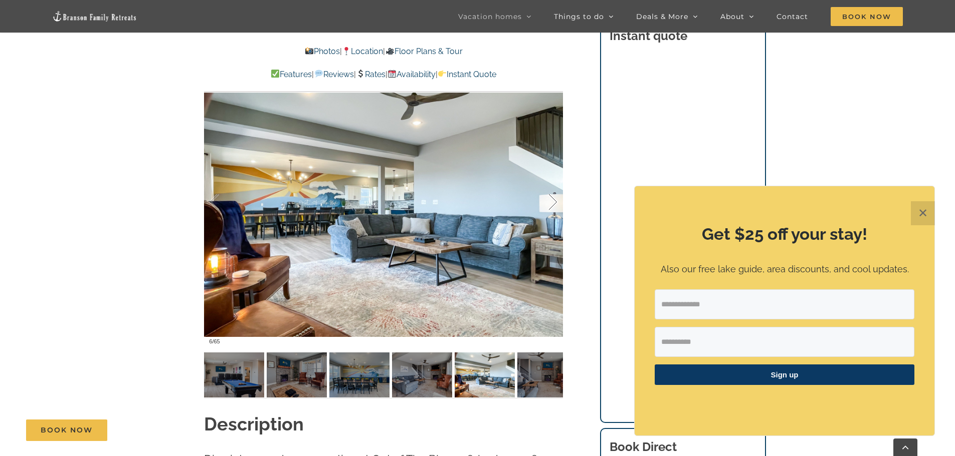 Image resolution: width=955 pixels, height=456 pixels. What do you see at coordinates (467, 74) in the screenshot?
I see `a: Instant Quote` at bounding box center [467, 74].